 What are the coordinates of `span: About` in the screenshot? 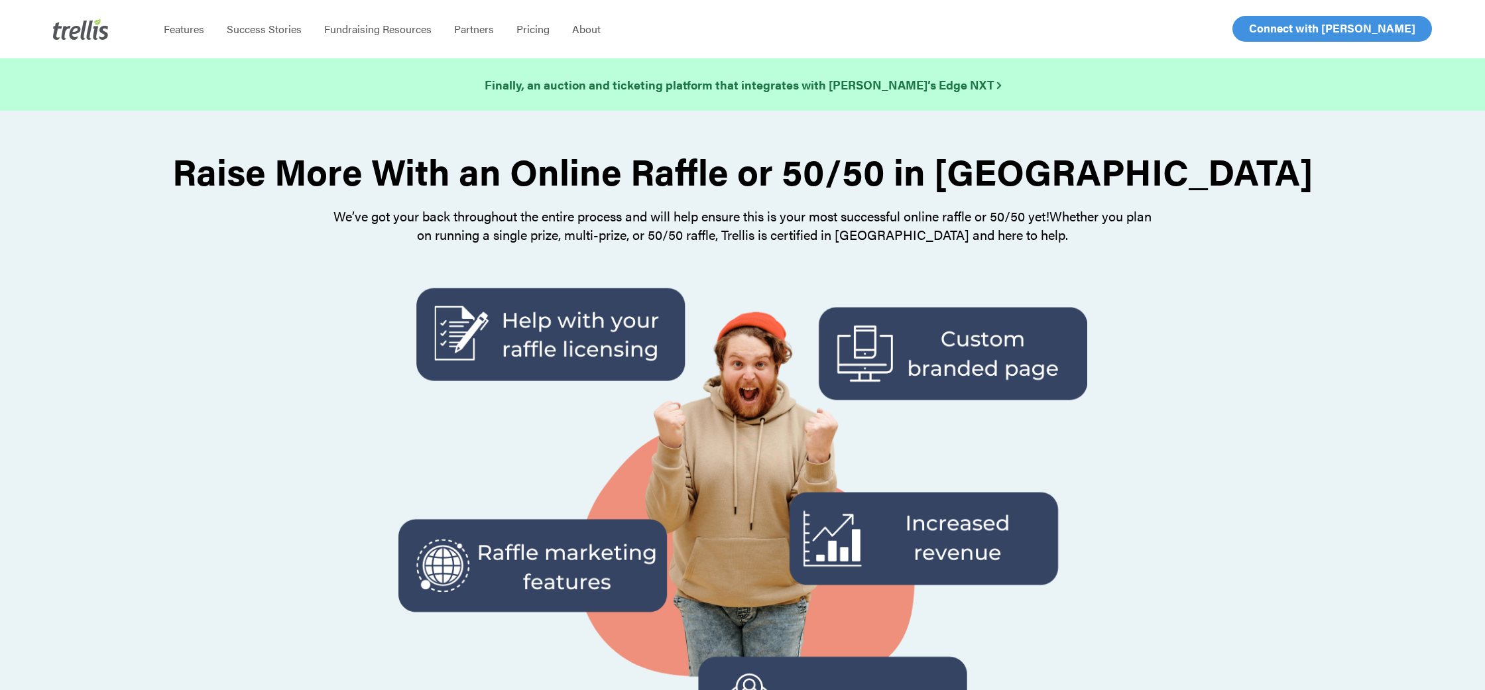 It's located at (586, 29).